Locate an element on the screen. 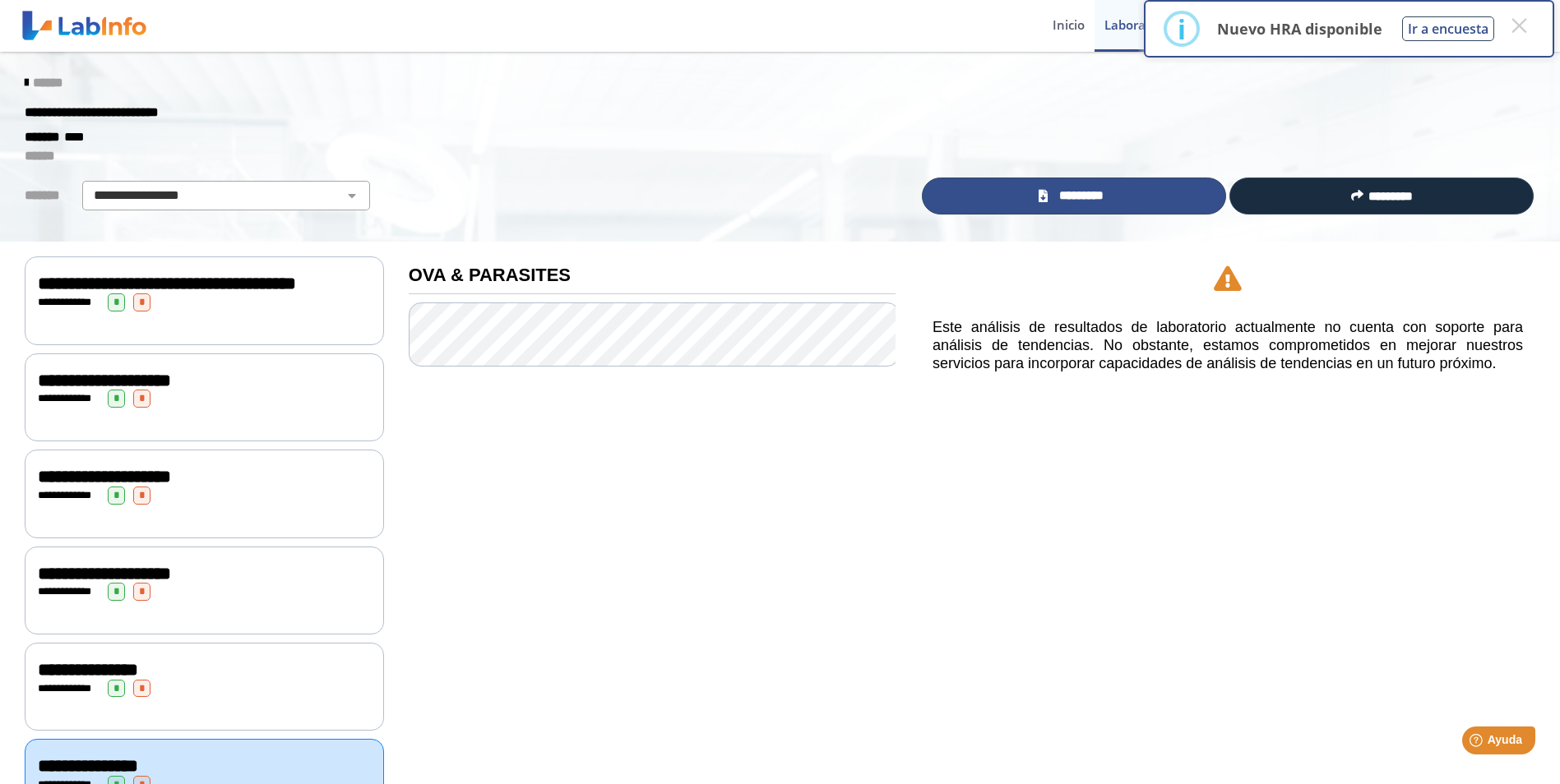 The height and width of the screenshot is (784, 1560). p: Nuevo HRA disponible is located at coordinates (1300, 29).